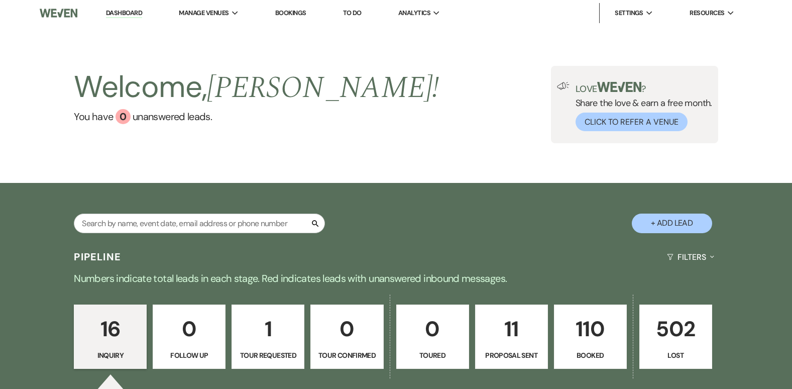 The height and width of the screenshot is (389, 792). What do you see at coordinates (629, 13) in the screenshot?
I see `span: Settings` at bounding box center [629, 13].